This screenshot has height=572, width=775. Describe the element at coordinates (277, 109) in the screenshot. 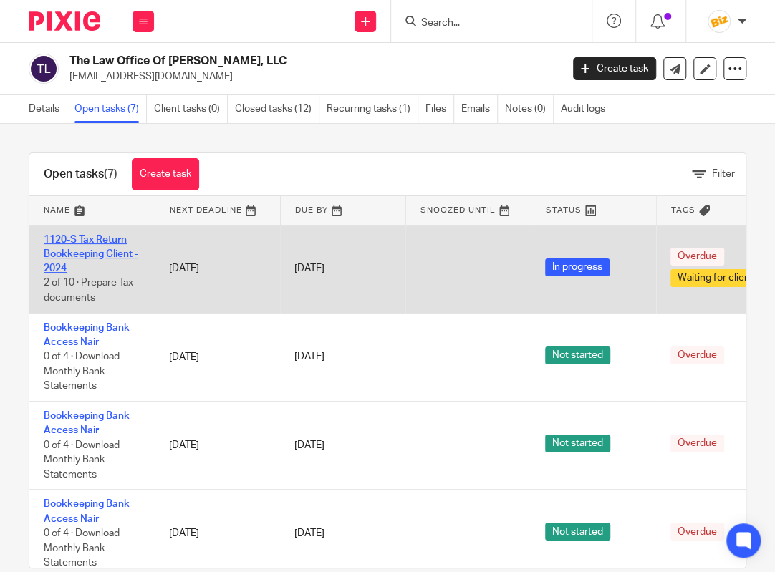

I see `a: Closed tasks (12)` at that location.